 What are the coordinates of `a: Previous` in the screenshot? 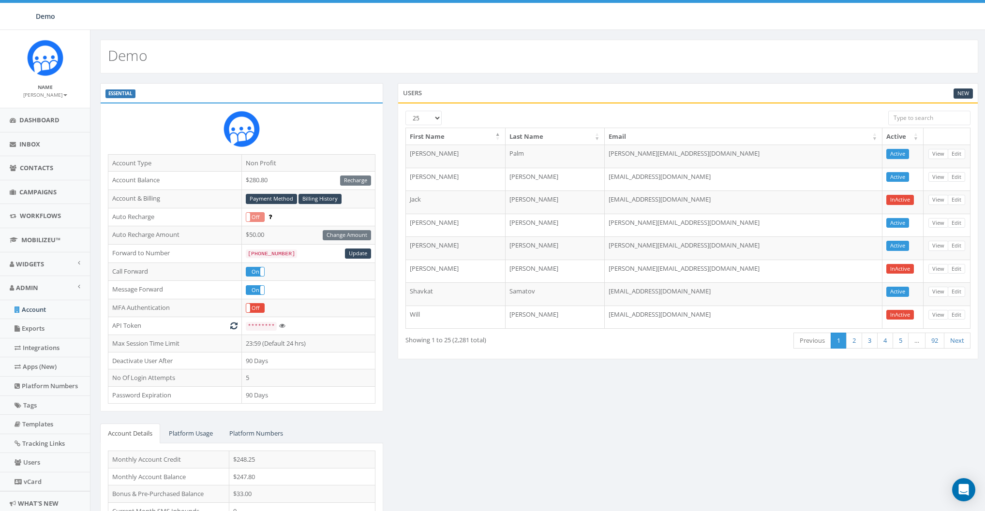 It's located at (812, 341).